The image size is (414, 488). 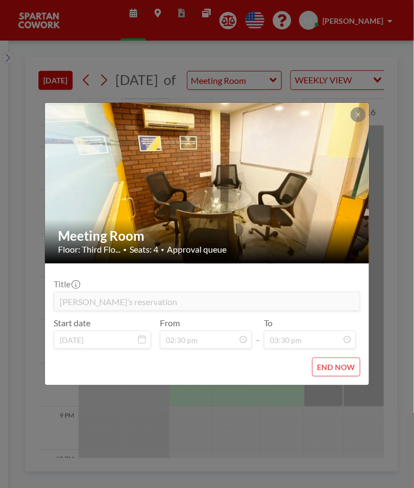 I want to click on span: Approval queue, so click(x=197, y=250).